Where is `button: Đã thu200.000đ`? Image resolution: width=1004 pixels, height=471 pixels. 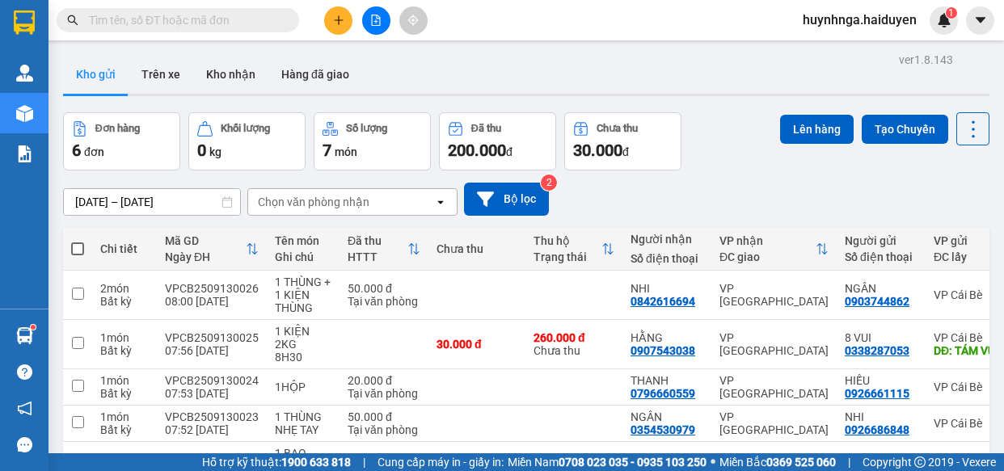 button: Đã thu200.000đ is located at coordinates (497, 142).